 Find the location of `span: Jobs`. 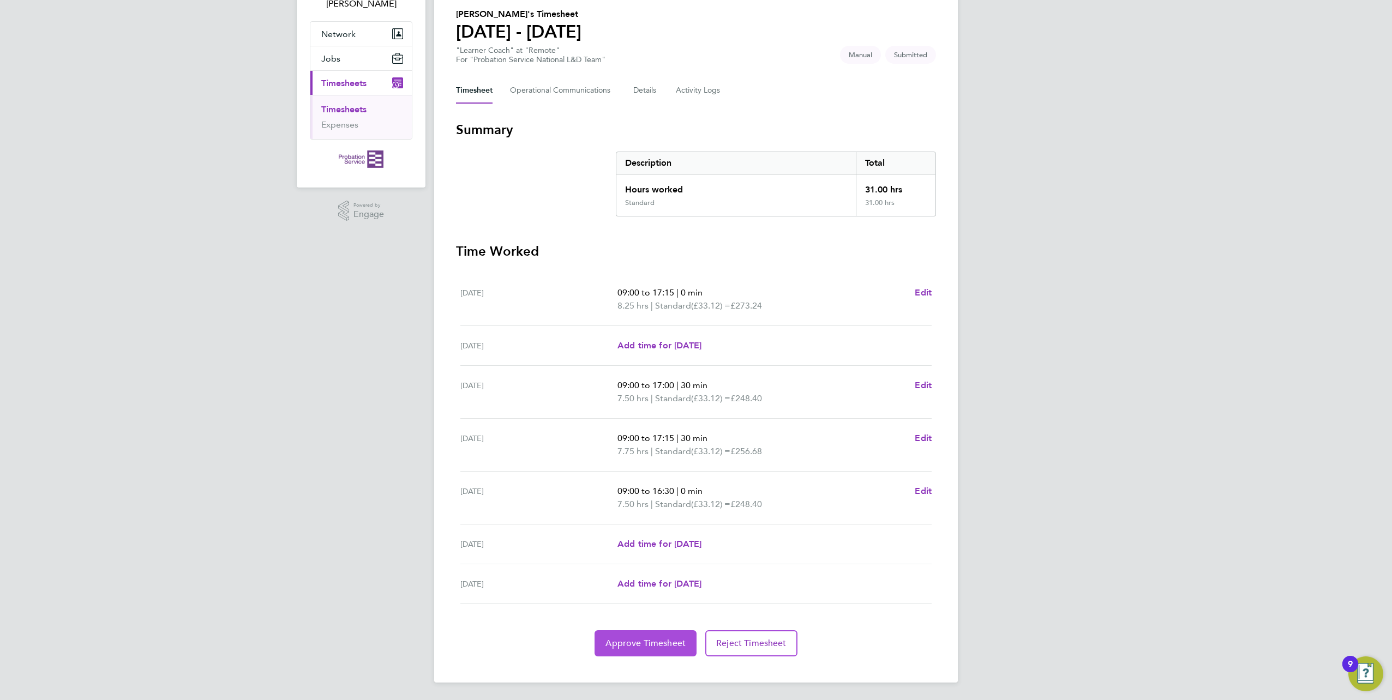

span: Jobs is located at coordinates (330, 58).